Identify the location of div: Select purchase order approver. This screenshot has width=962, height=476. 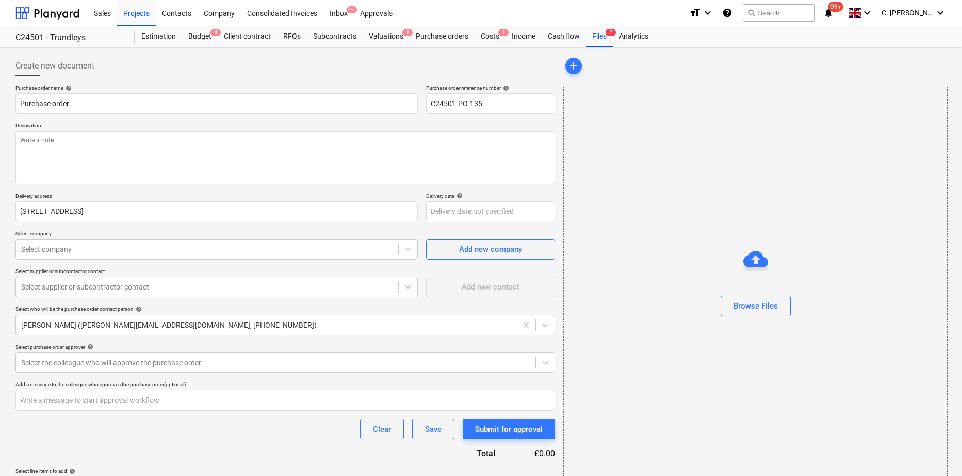
(285, 347).